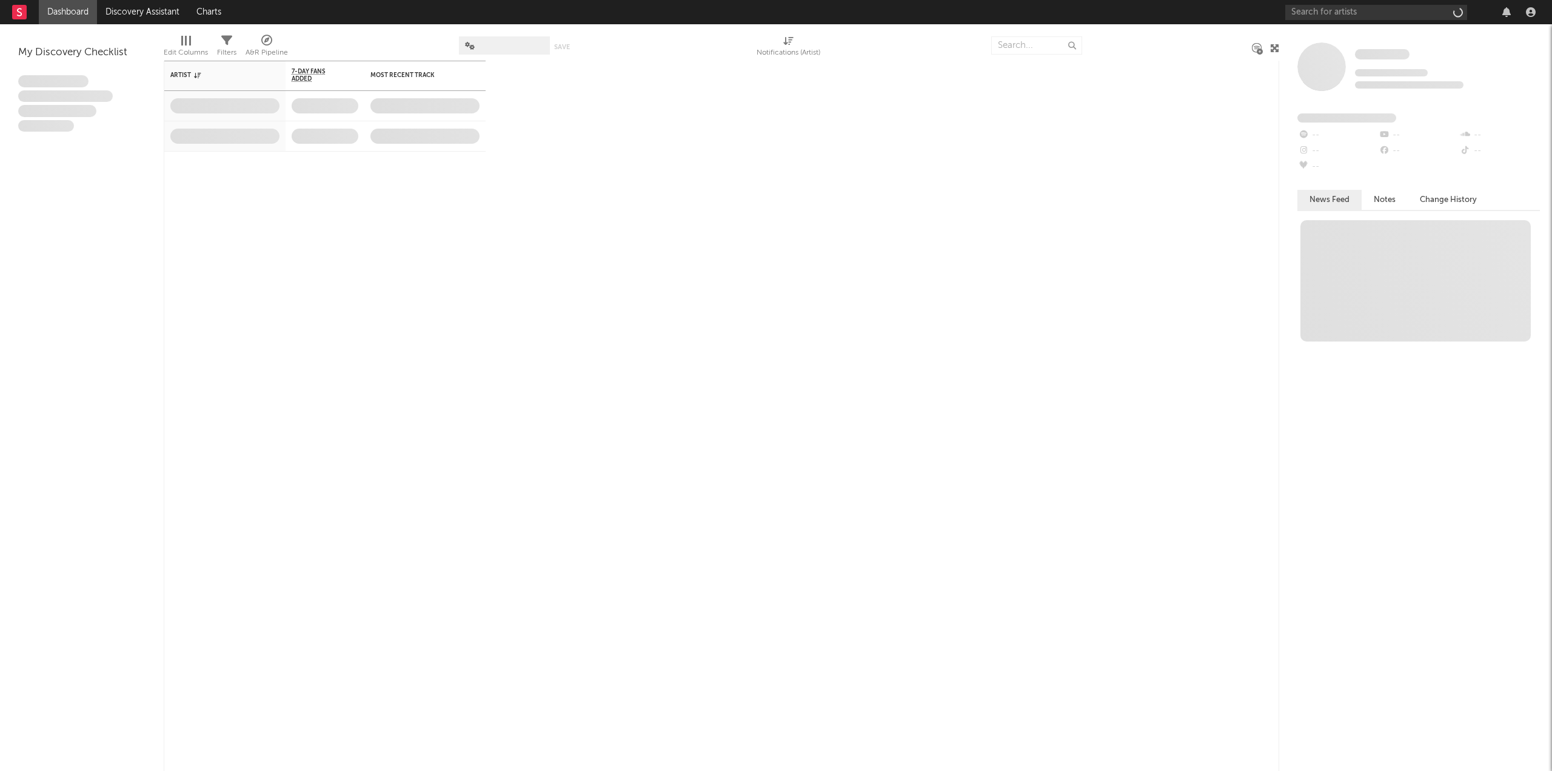  I want to click on div: Most Recent Track, so click(416, 75).